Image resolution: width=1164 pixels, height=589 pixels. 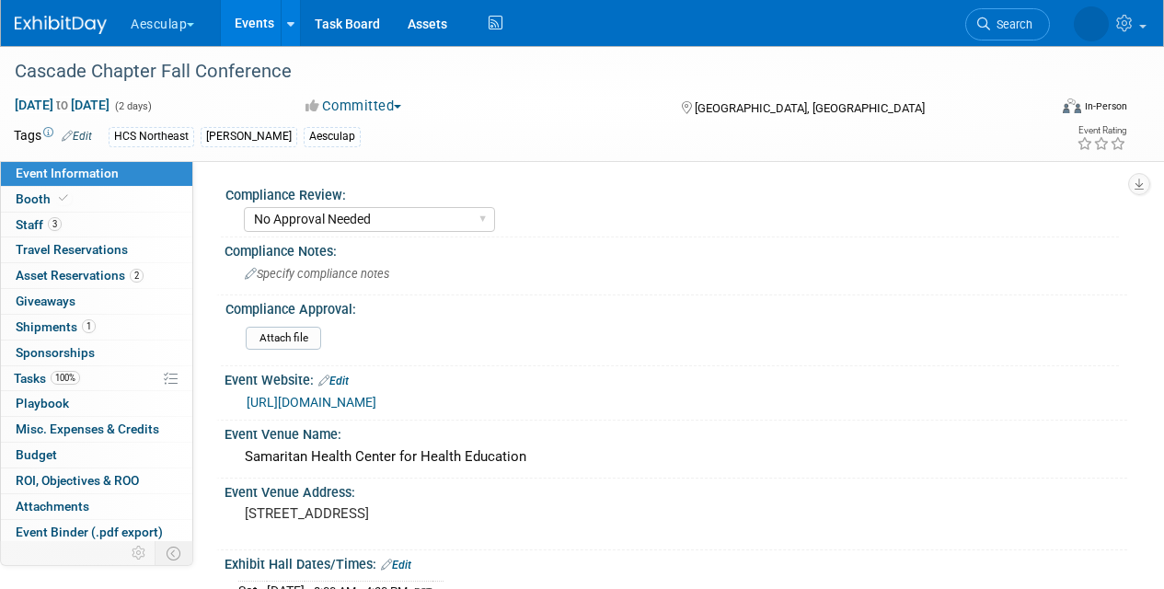 What do you see at coordinates (1046, 110) in the screenshot?
I see `div: Event Format` at bounding box center [1046, 110].